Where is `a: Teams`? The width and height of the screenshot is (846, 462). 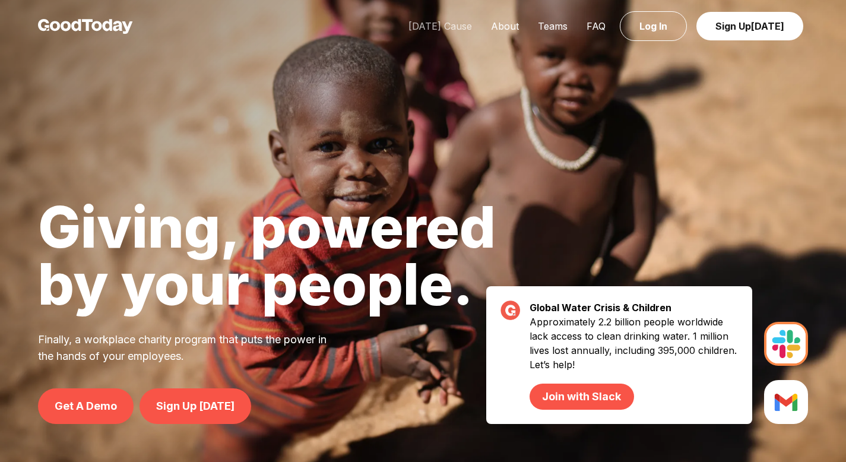
a: Teams is located at coordinates (553, 26).